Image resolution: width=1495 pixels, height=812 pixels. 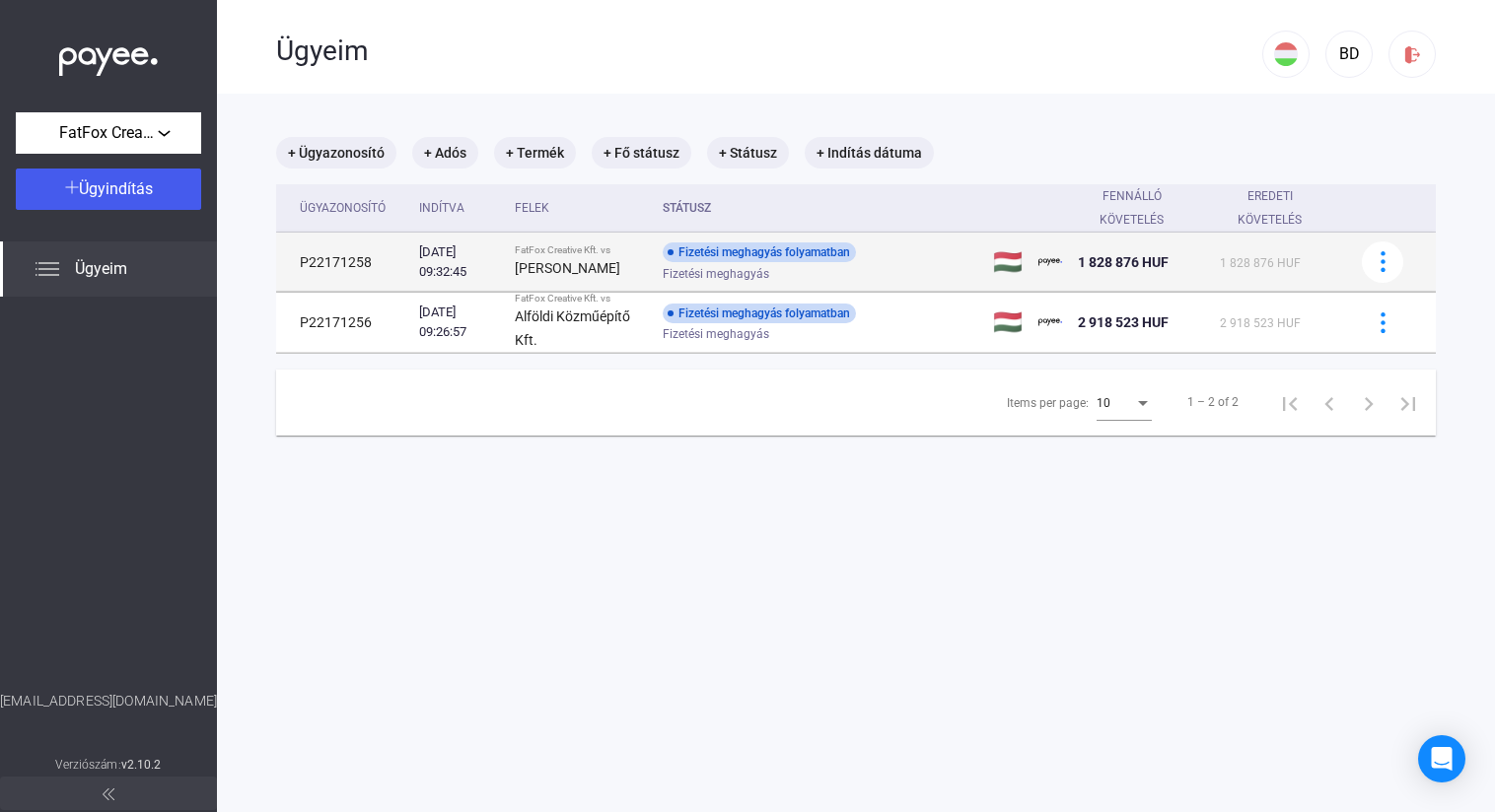 What do you see at coordinates (641, 153) in the screenshot?
I see `mat-chip: + Fő státusz` at bounding box center [641, 153].